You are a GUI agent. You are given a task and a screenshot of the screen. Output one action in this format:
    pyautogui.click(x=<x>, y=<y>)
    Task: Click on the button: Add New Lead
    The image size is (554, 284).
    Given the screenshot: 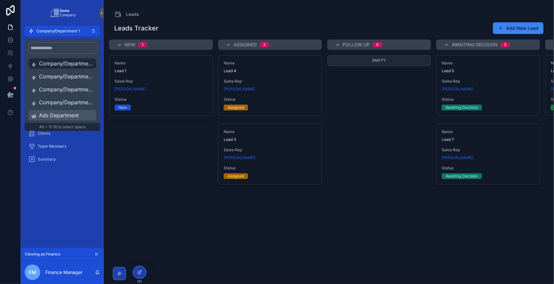 What is the action you would take?
    pyautogui.click(x=518, y=28)
    